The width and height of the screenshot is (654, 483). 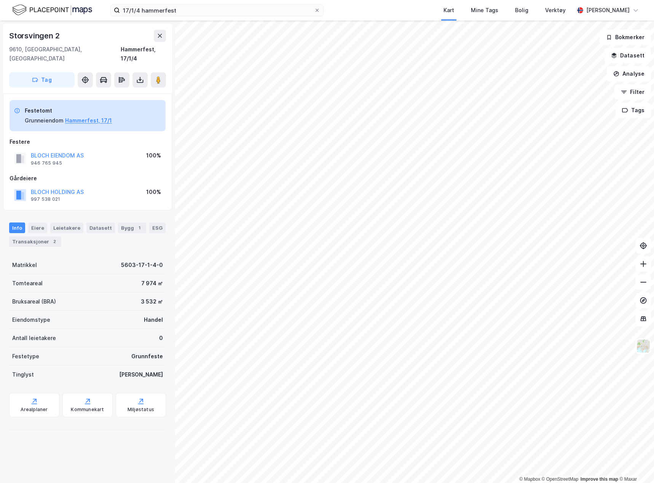 What do you see at coordinates (52, 10) in the screenshot?
I see `img: logo.f888ab2527a4732fd821a326f86c7f29.svg` at bounding box center [52, 10].